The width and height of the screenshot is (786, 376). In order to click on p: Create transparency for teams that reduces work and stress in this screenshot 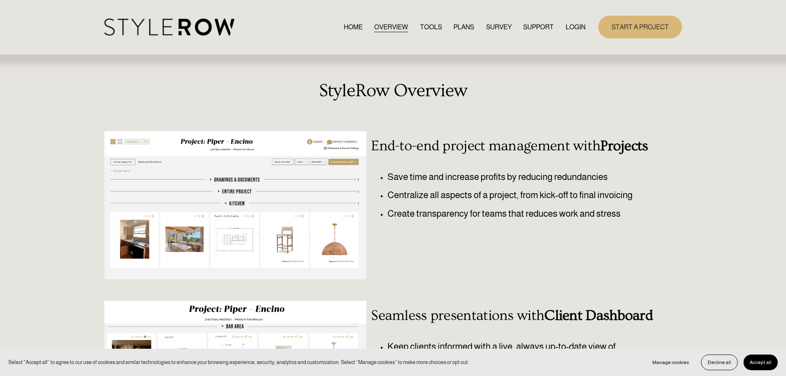, I will do `click(522, 214)`.